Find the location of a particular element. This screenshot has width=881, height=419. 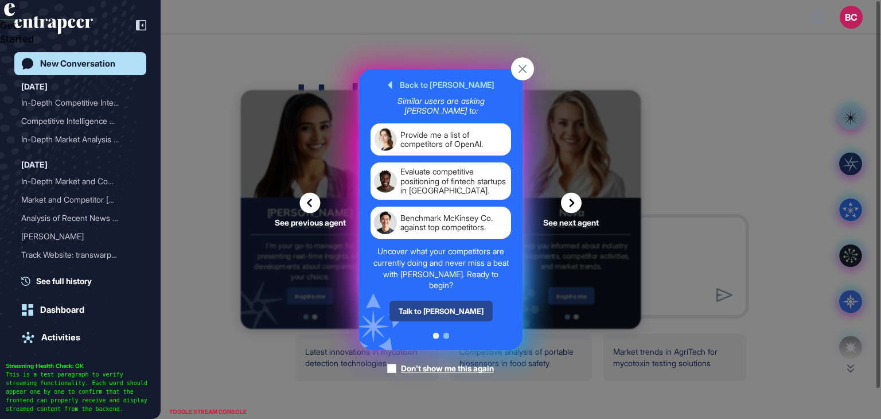

img: agent-card-sample-avatar-02.png is located at coordinates (385, 181).